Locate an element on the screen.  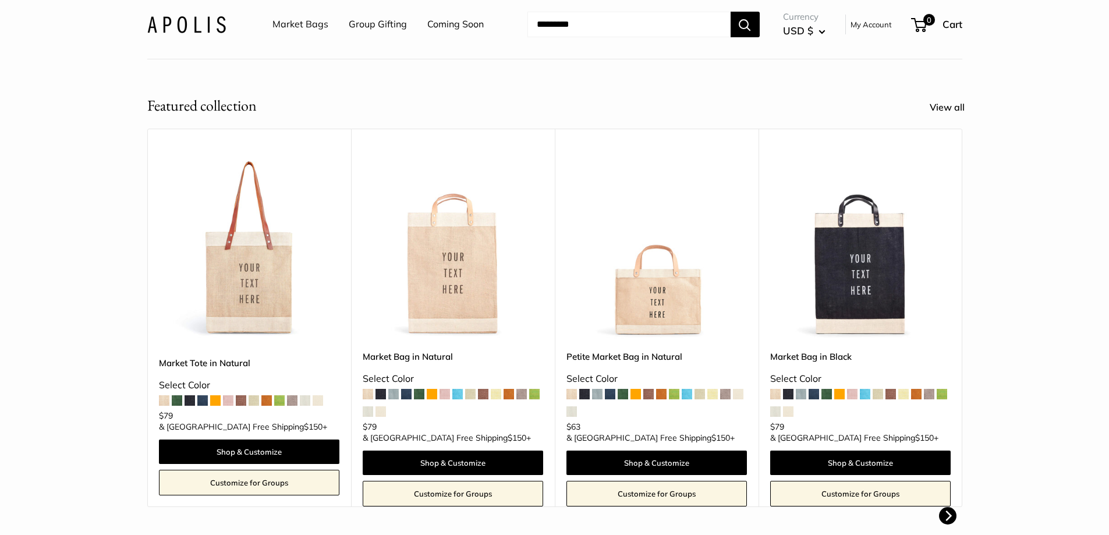
a: Market Tote in Natural is located at coordinates (249, 363).